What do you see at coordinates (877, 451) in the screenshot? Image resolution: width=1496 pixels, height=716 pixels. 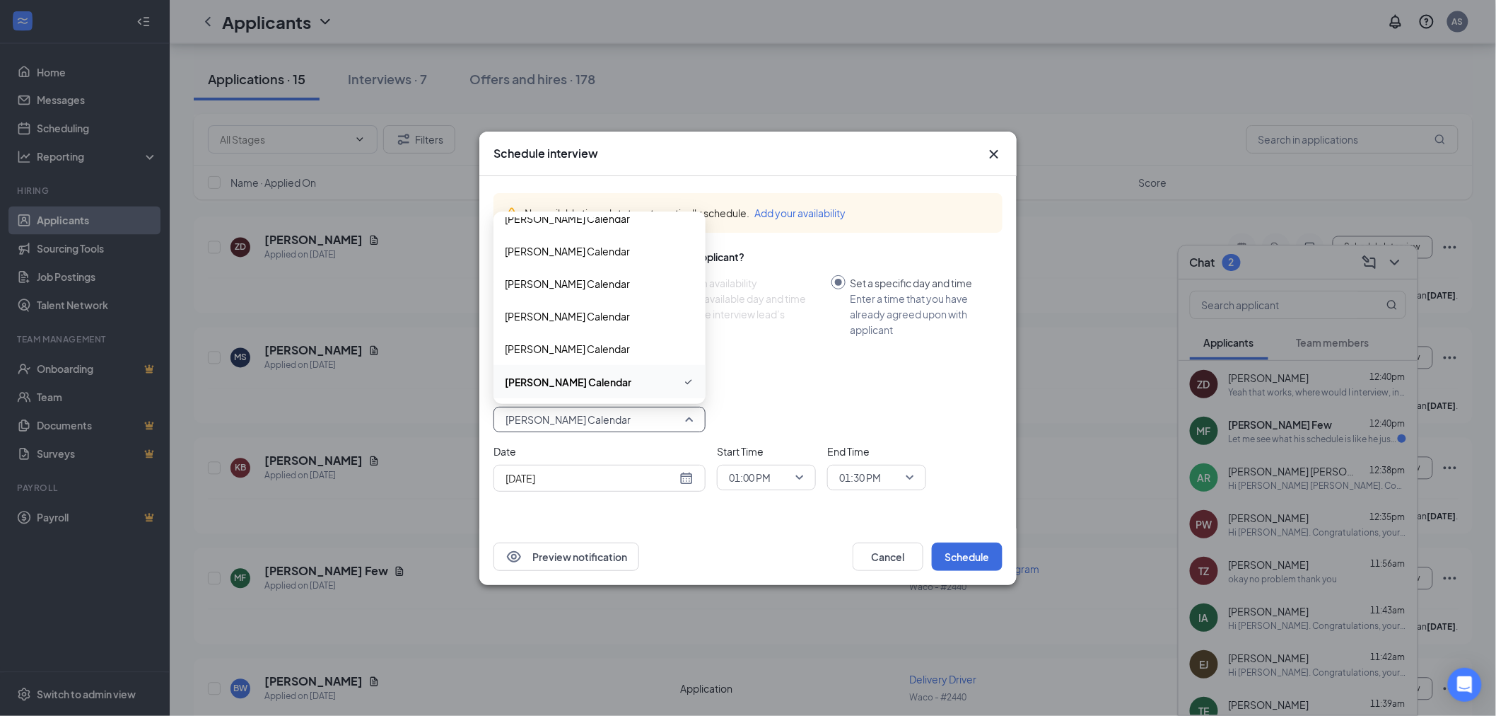 I see `span: End Time` at bounding box center [877, 451].